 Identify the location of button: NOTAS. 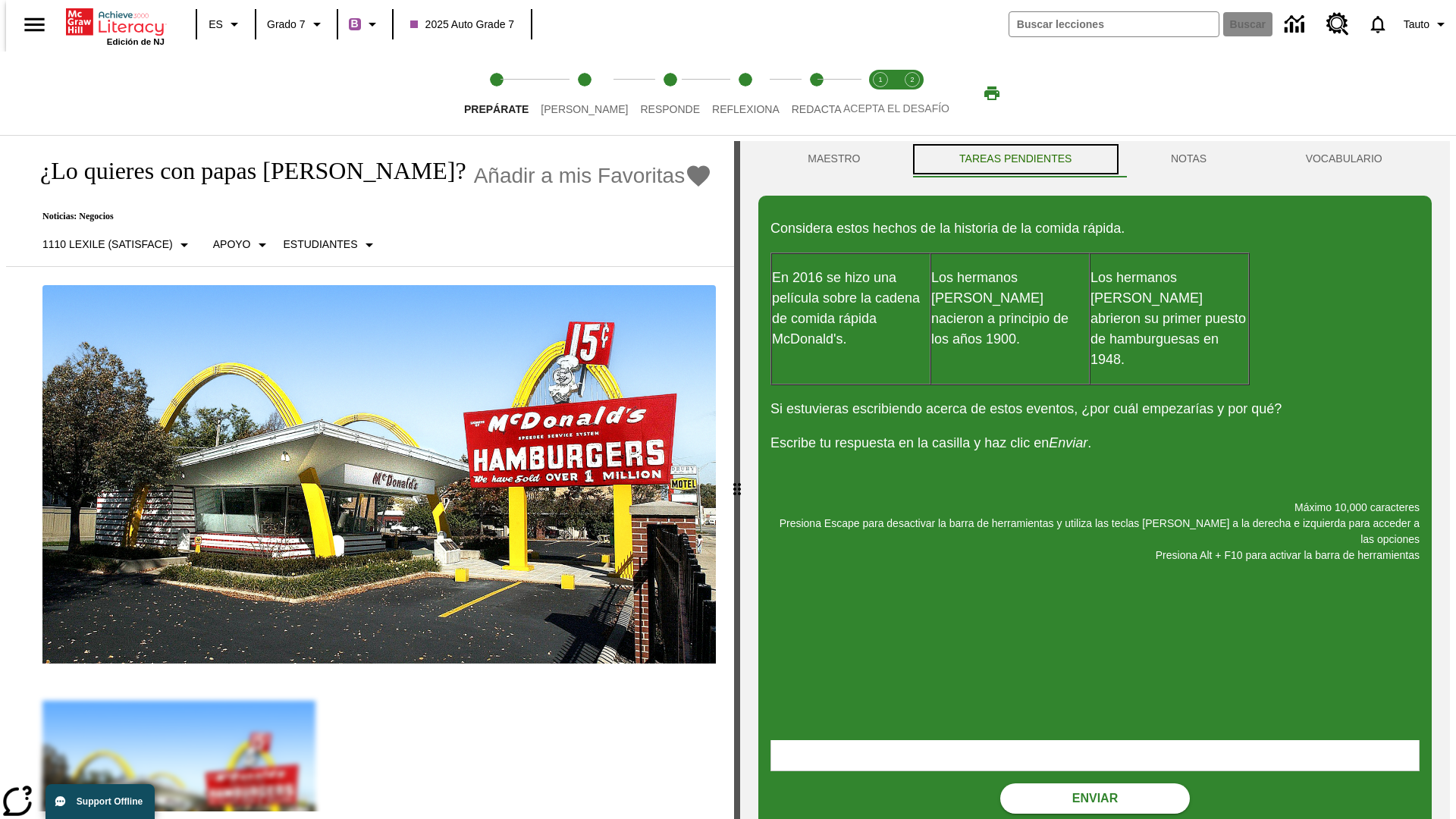
(1189, 160).